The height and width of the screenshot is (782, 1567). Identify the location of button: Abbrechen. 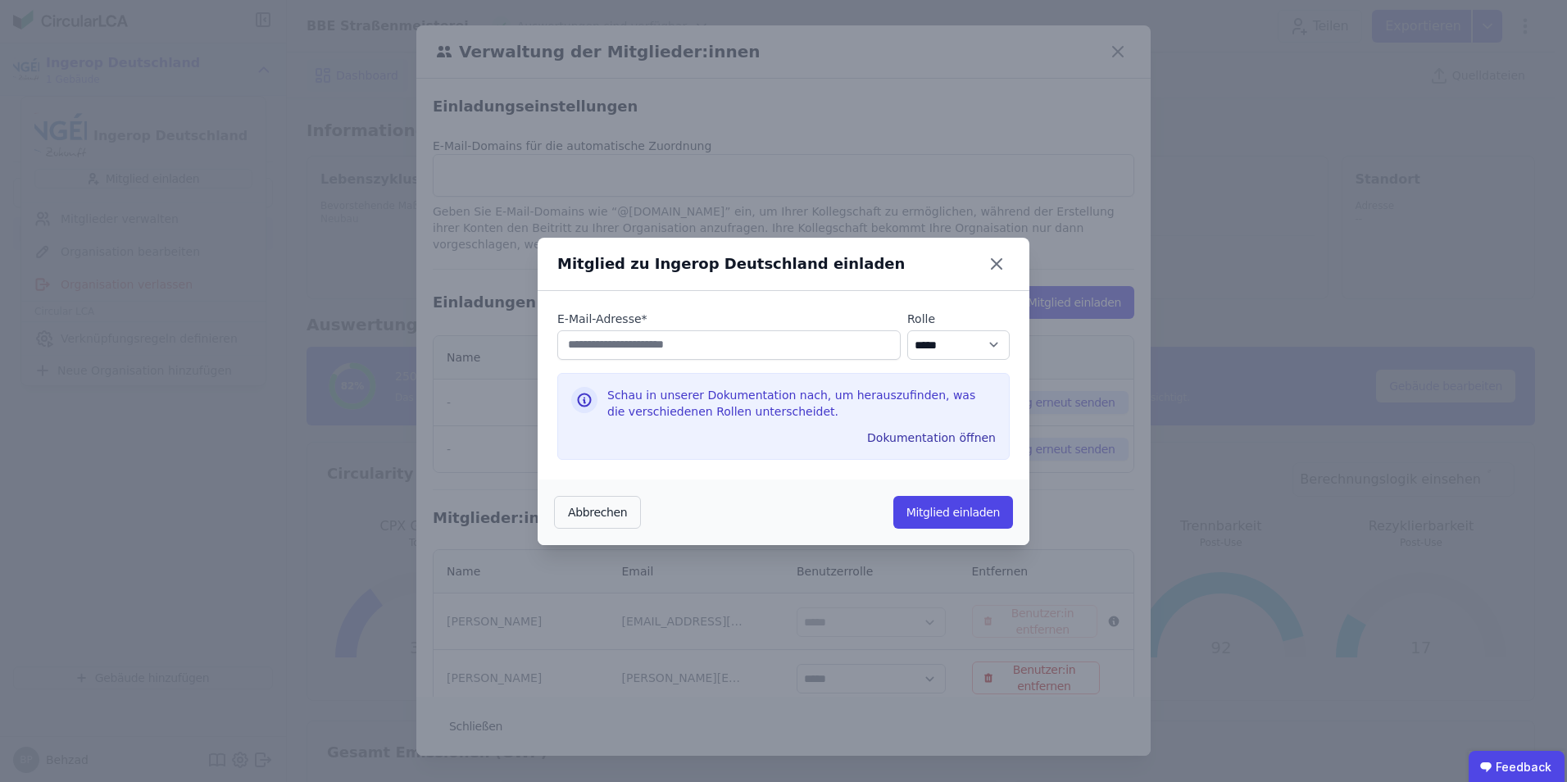
(598, 512).